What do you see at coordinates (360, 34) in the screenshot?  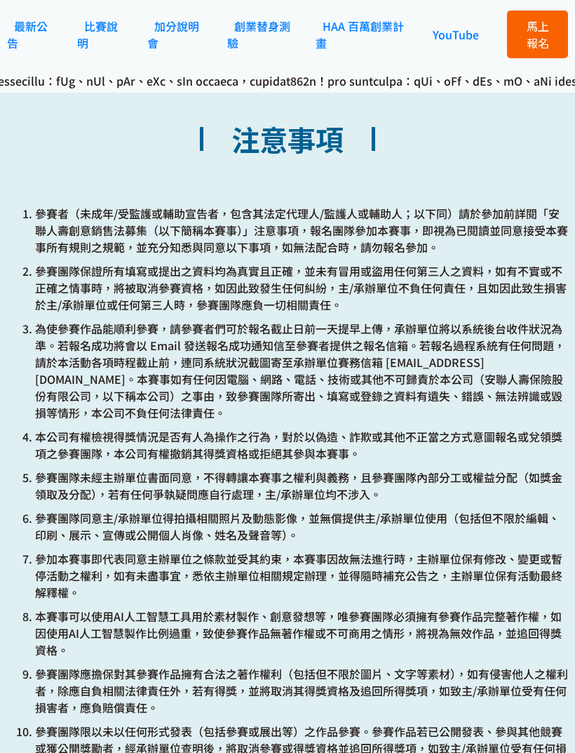 I see `a: HAA 百萬創業計畫` at bounding box center [360, 34].